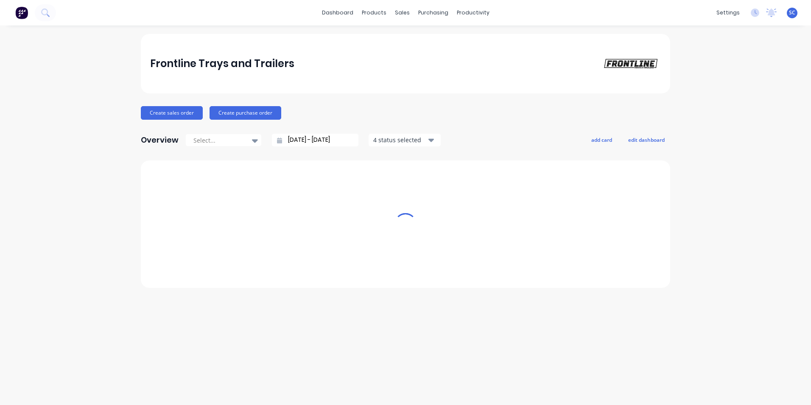  What do you see at coordinates (601, 140) in the screenshot?
I see `button: add card` at bounding box center [601, 140].